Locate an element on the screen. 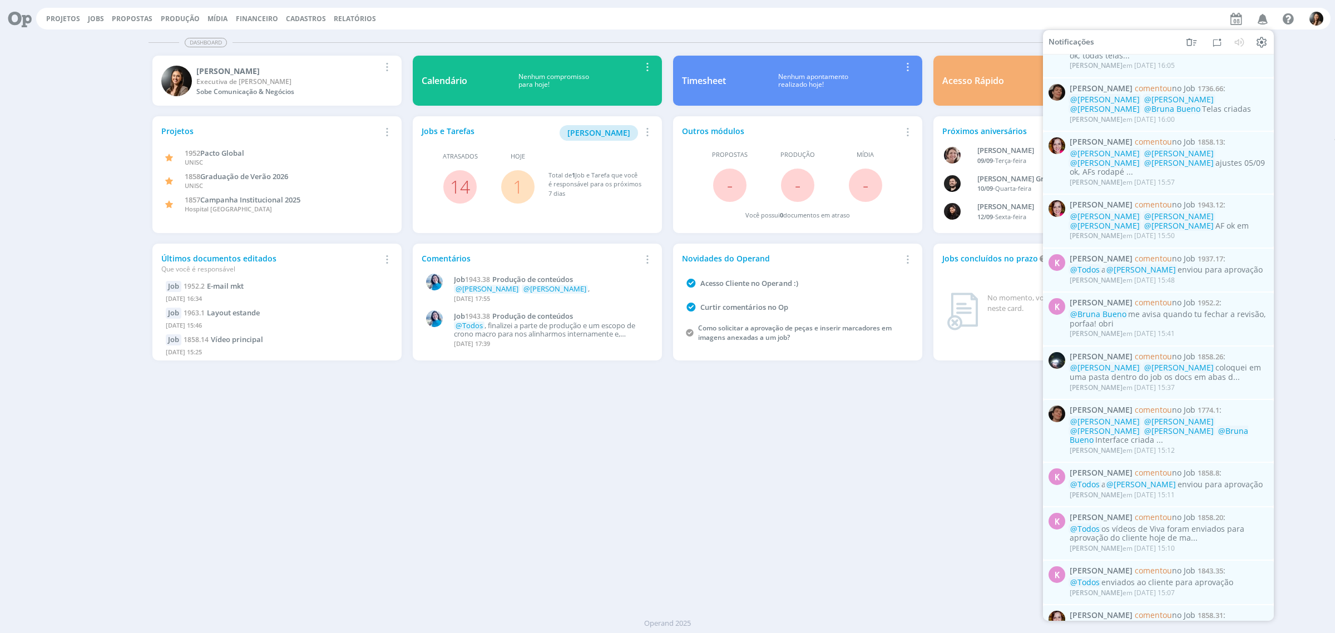 This screenshot has width=1335, height=633. div: Total de Job e Tarefa que você é responsável para os próximos 7 dias is located at coordinates (595, 185).